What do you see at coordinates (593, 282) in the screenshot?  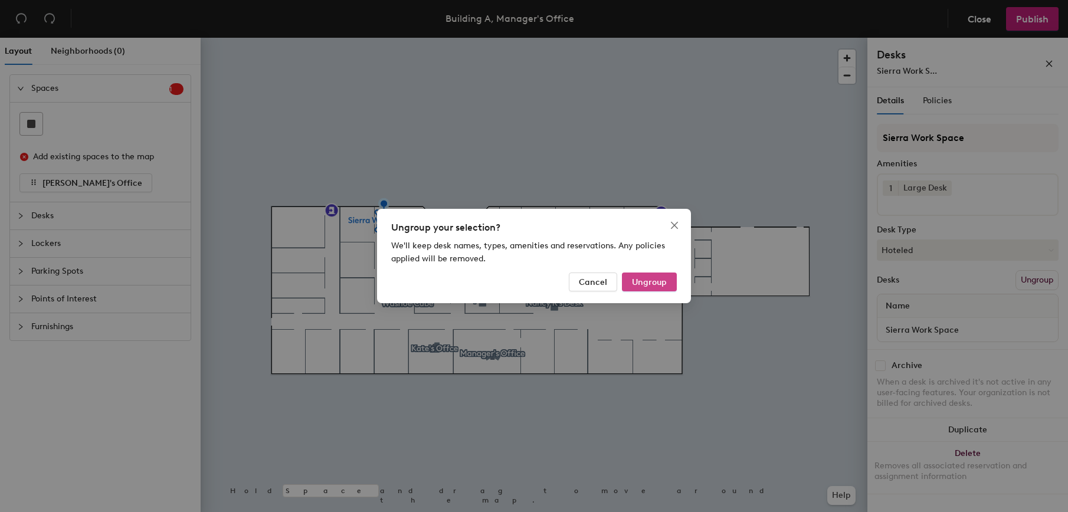 I see `span: Cancel` at bounding box center [593, 282].